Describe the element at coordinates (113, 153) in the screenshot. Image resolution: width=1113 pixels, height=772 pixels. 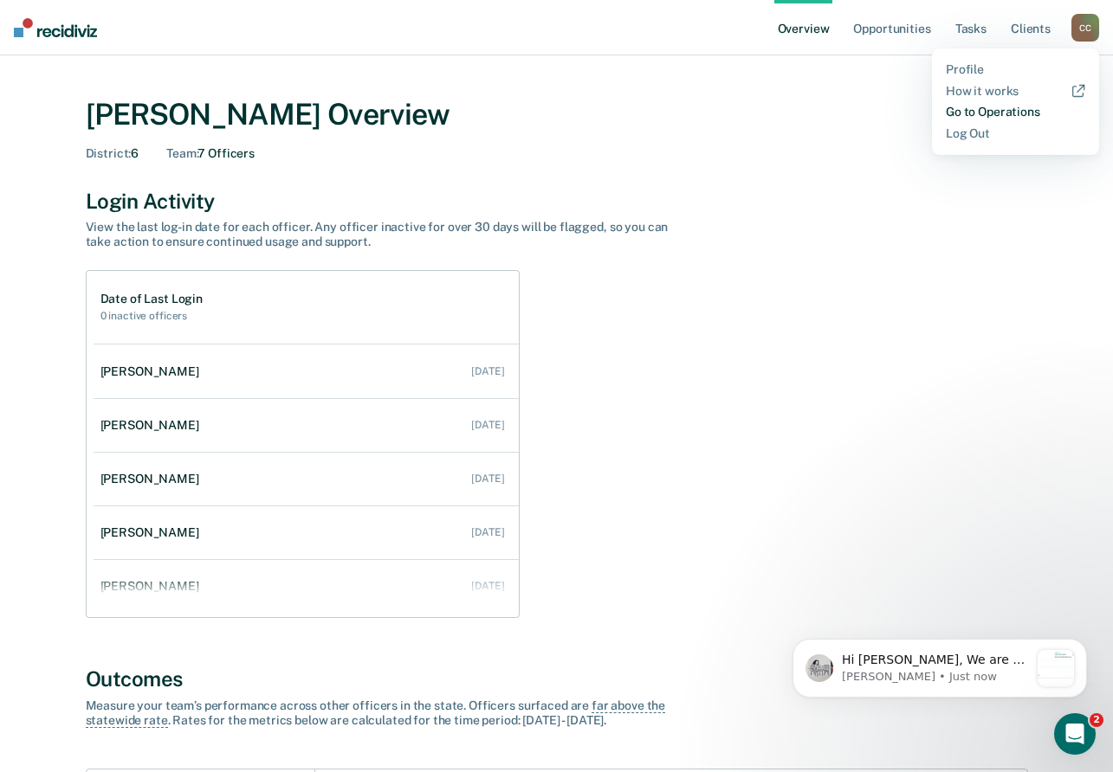
I see `div: 6` at that location.